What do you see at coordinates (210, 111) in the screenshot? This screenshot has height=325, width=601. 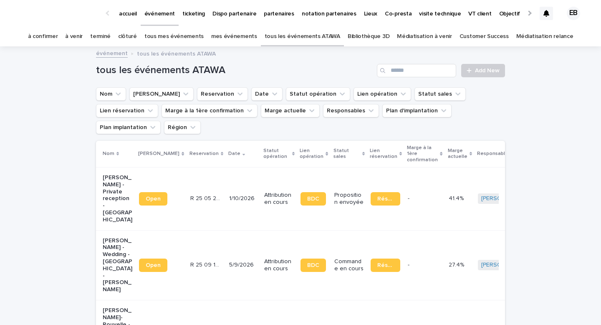 I see `button: Marge à la 1ère confirmation` at bounding box center [210, 111].